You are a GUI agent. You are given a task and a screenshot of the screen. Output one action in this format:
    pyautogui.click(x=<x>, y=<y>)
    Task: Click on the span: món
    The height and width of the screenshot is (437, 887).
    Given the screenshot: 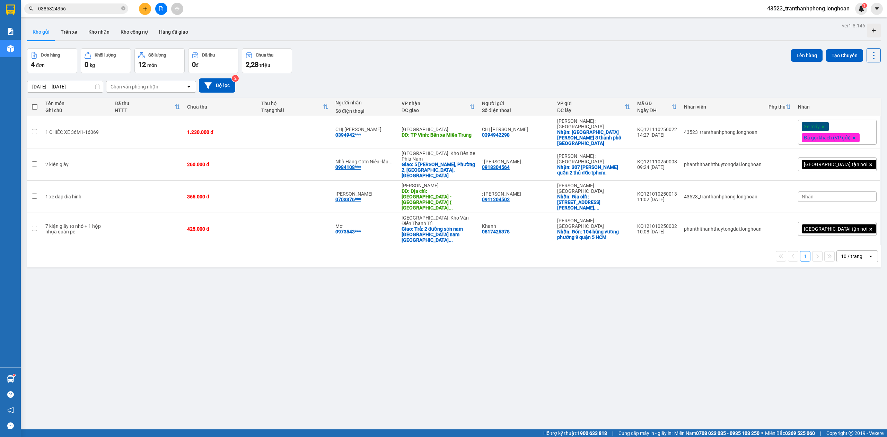 What is the action you would take?
    pyautogui.click(x=152, y=65)
    